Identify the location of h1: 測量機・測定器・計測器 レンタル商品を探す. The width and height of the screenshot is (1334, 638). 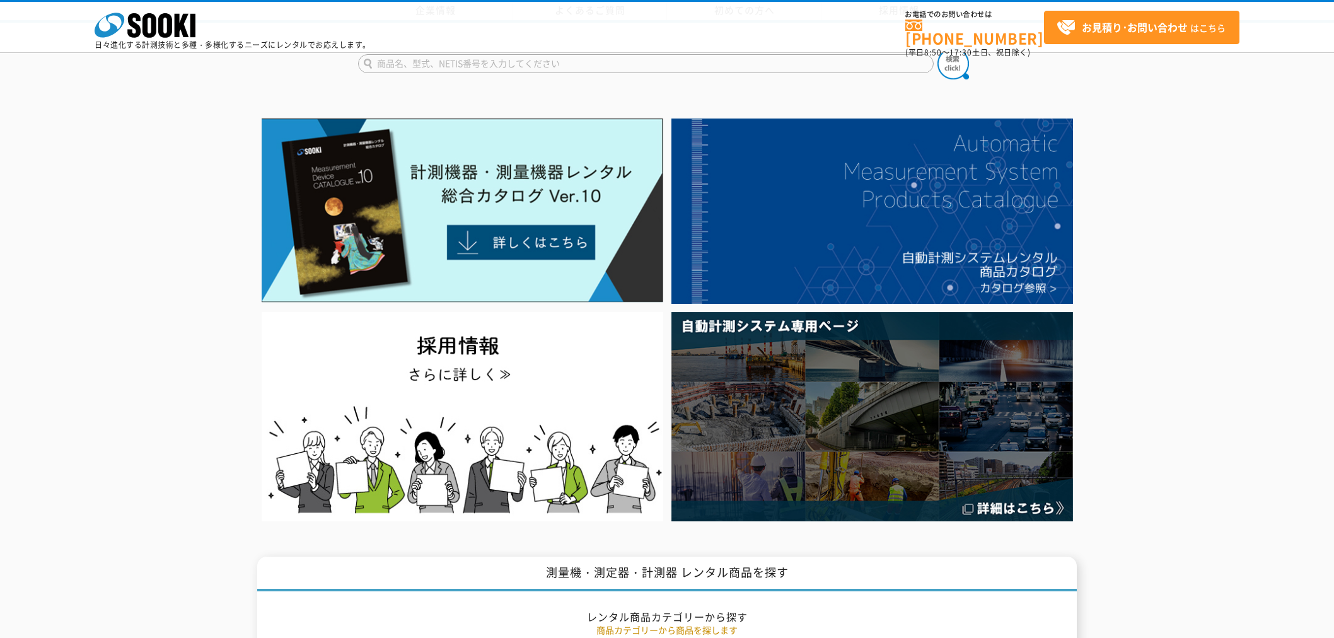
(667, 574).